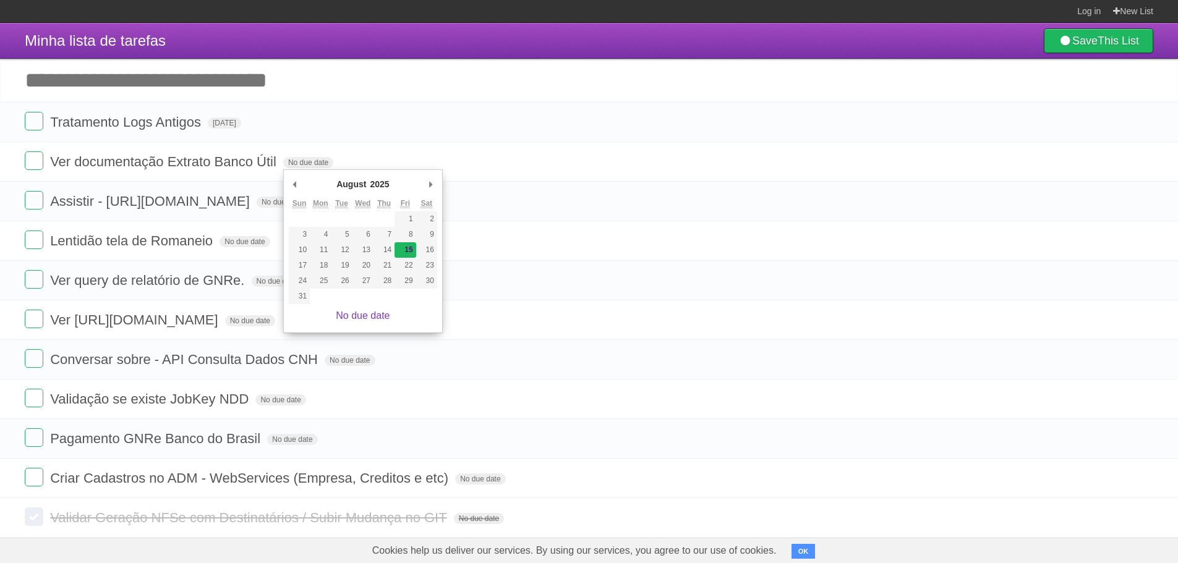 The width and height of the screenshot is (1178, 563). I want to click on abbr: Tuesday, so click(341, 204).